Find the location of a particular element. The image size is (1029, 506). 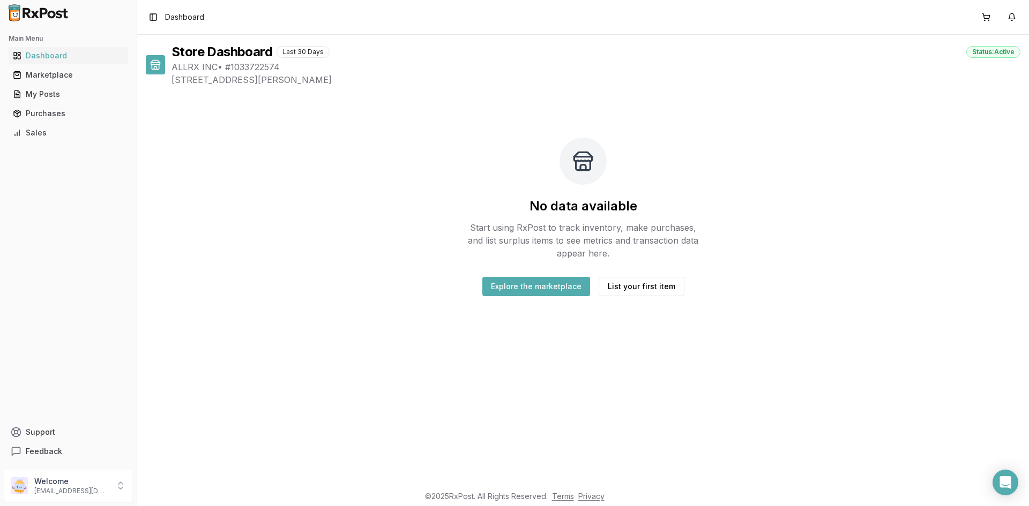

span: ALLRX INC • # 1033722574 is located at coordinates (596, 67).